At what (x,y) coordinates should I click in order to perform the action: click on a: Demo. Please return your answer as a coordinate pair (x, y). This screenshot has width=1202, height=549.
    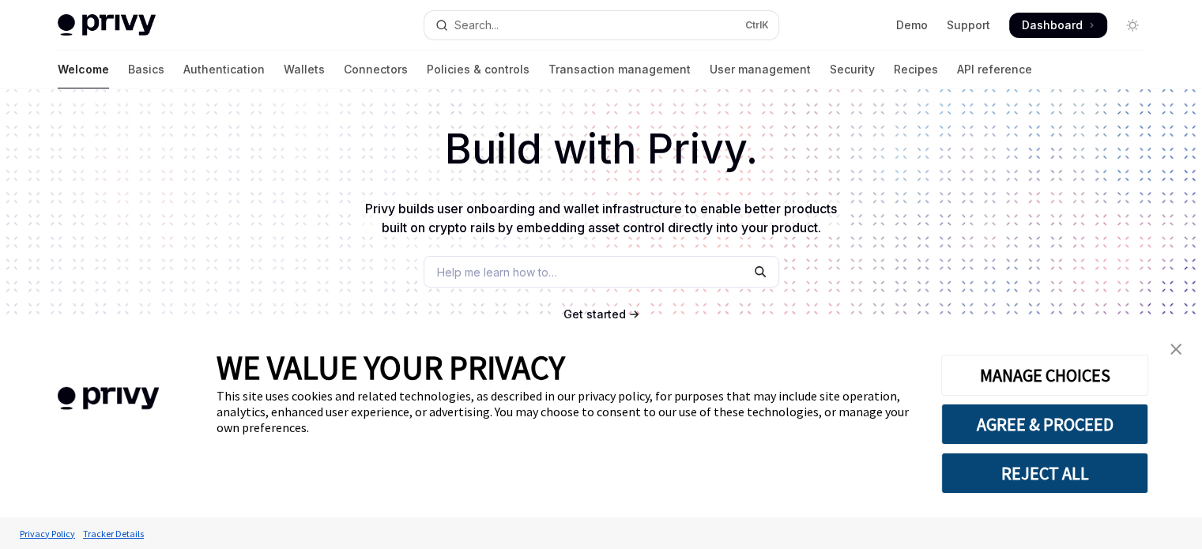
    Looking at the image, I should click on (912, 25).